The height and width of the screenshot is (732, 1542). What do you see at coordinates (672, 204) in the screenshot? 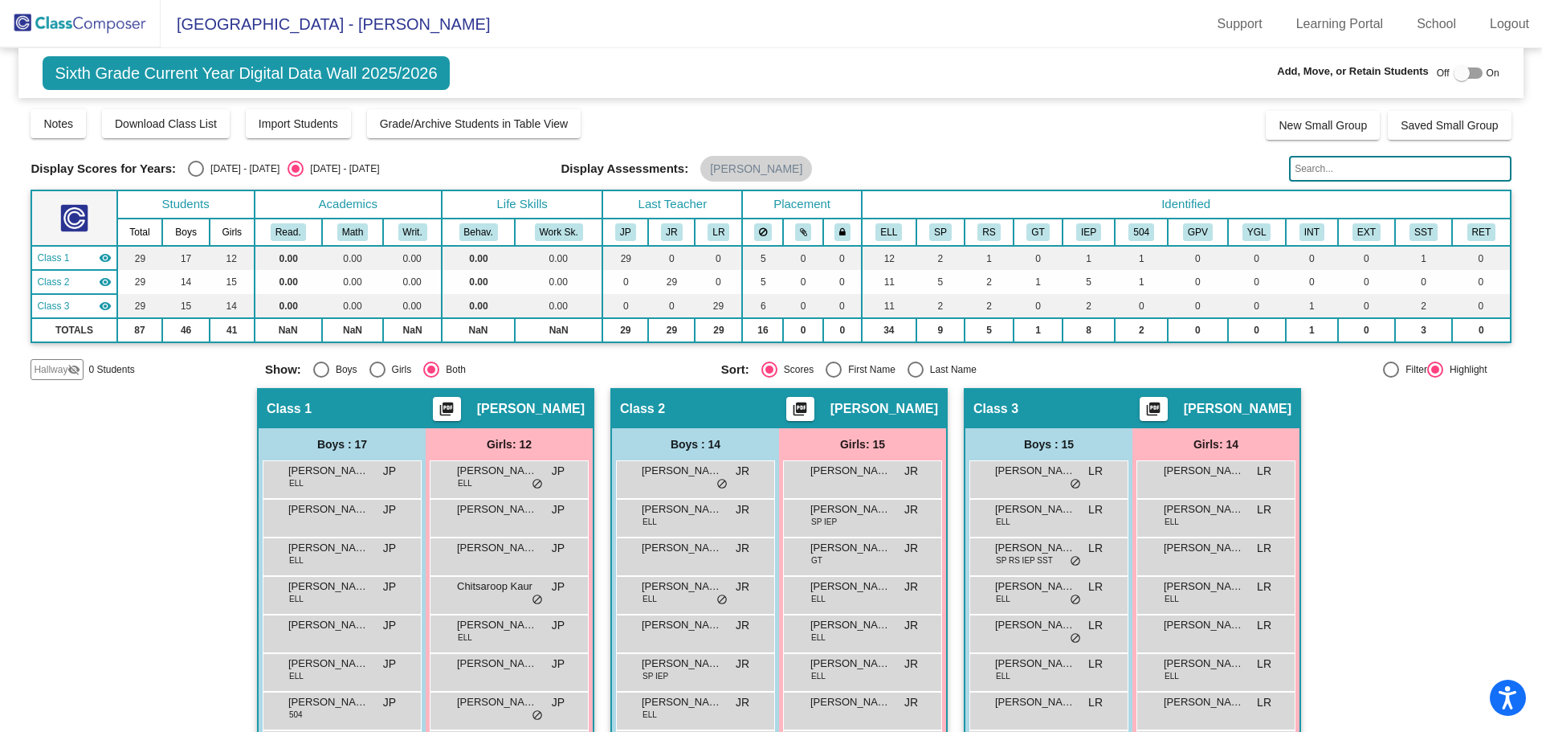
I see `th: Last Teacher` at bounding box center [672, 204].